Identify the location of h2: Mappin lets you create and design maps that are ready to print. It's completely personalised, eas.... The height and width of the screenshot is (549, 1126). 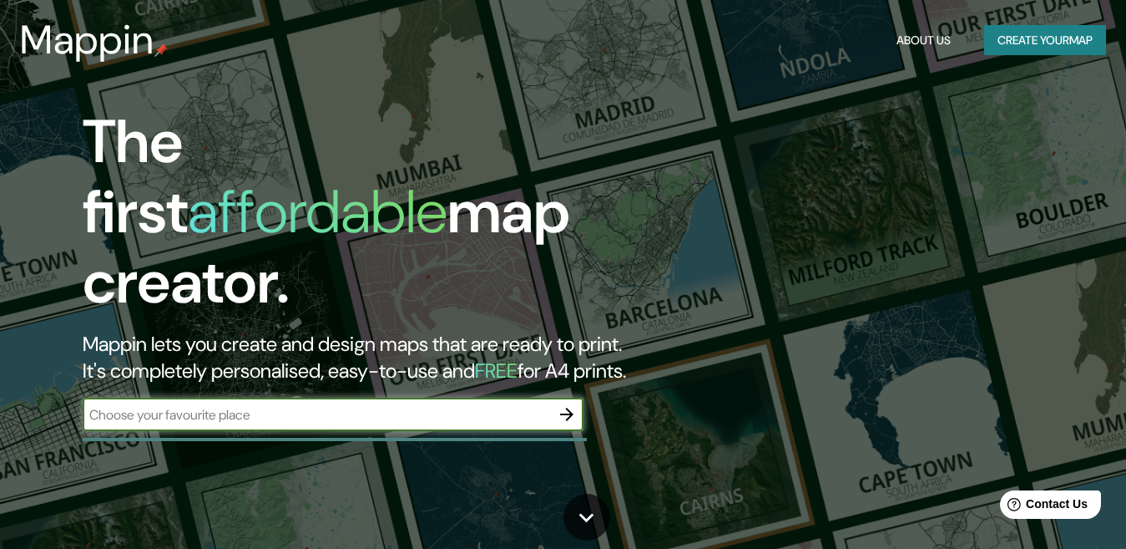
(364, 357).